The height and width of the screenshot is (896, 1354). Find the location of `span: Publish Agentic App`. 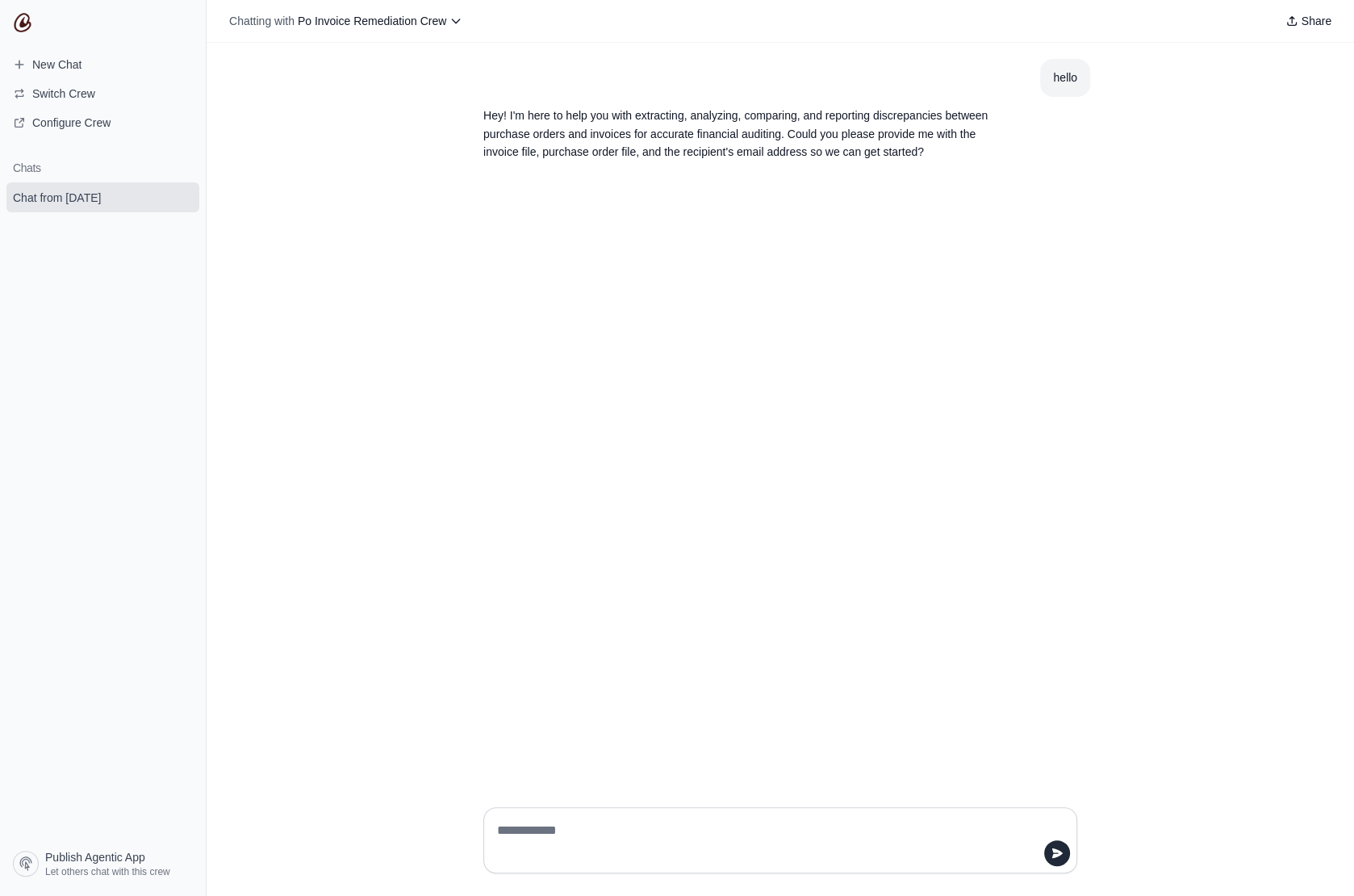

span: Publish Agentic App is located at coordinates (95, 858).